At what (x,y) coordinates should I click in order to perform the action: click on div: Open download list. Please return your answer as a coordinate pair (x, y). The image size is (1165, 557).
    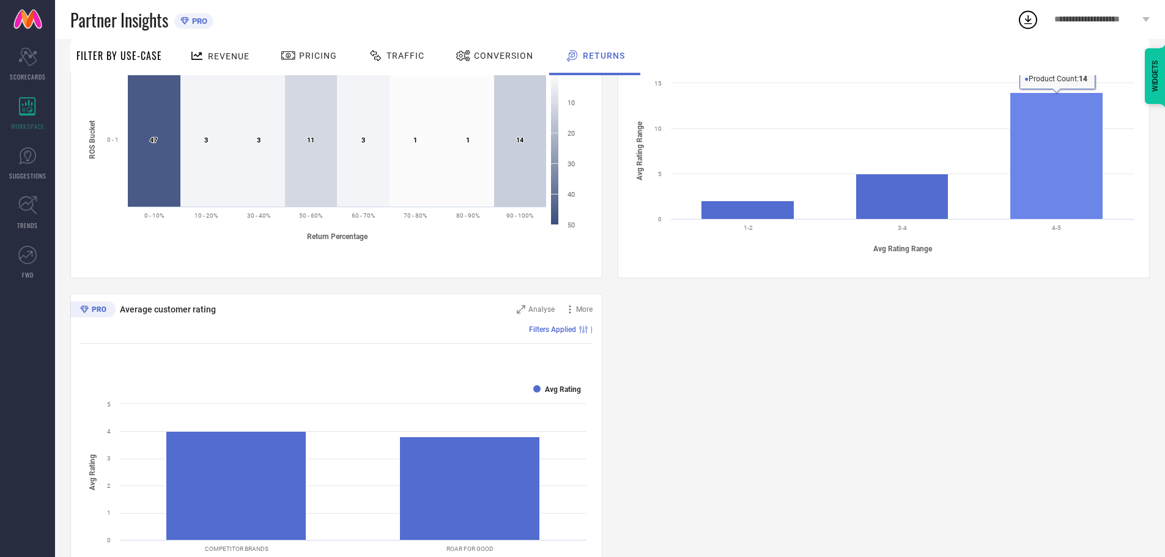
    Looking at the image, I should click on (1028, 20).